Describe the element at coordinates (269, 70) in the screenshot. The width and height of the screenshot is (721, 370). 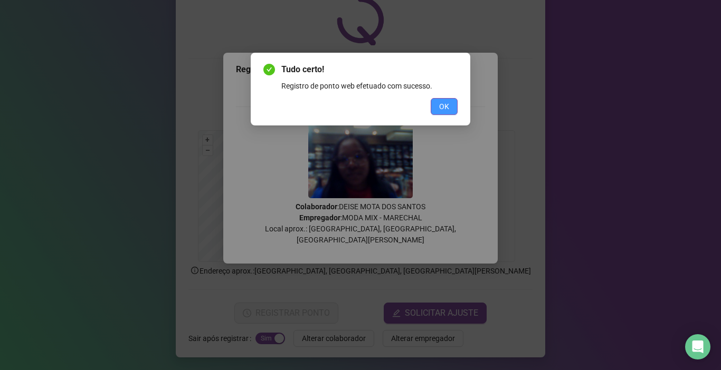
I see `span: check-circle` at that location.